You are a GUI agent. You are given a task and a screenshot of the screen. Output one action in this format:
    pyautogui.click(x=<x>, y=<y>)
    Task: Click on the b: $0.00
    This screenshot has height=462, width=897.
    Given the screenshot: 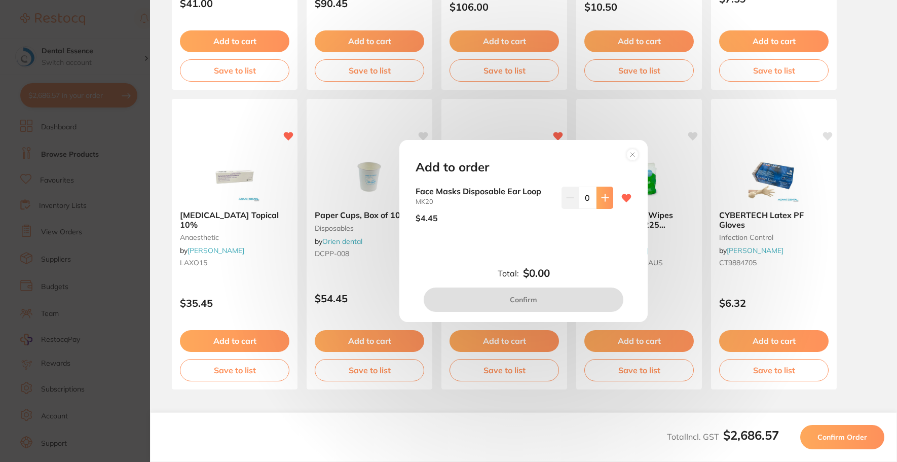 What is the action you would take?
    pyautogui.click(x=536, y=273)
    